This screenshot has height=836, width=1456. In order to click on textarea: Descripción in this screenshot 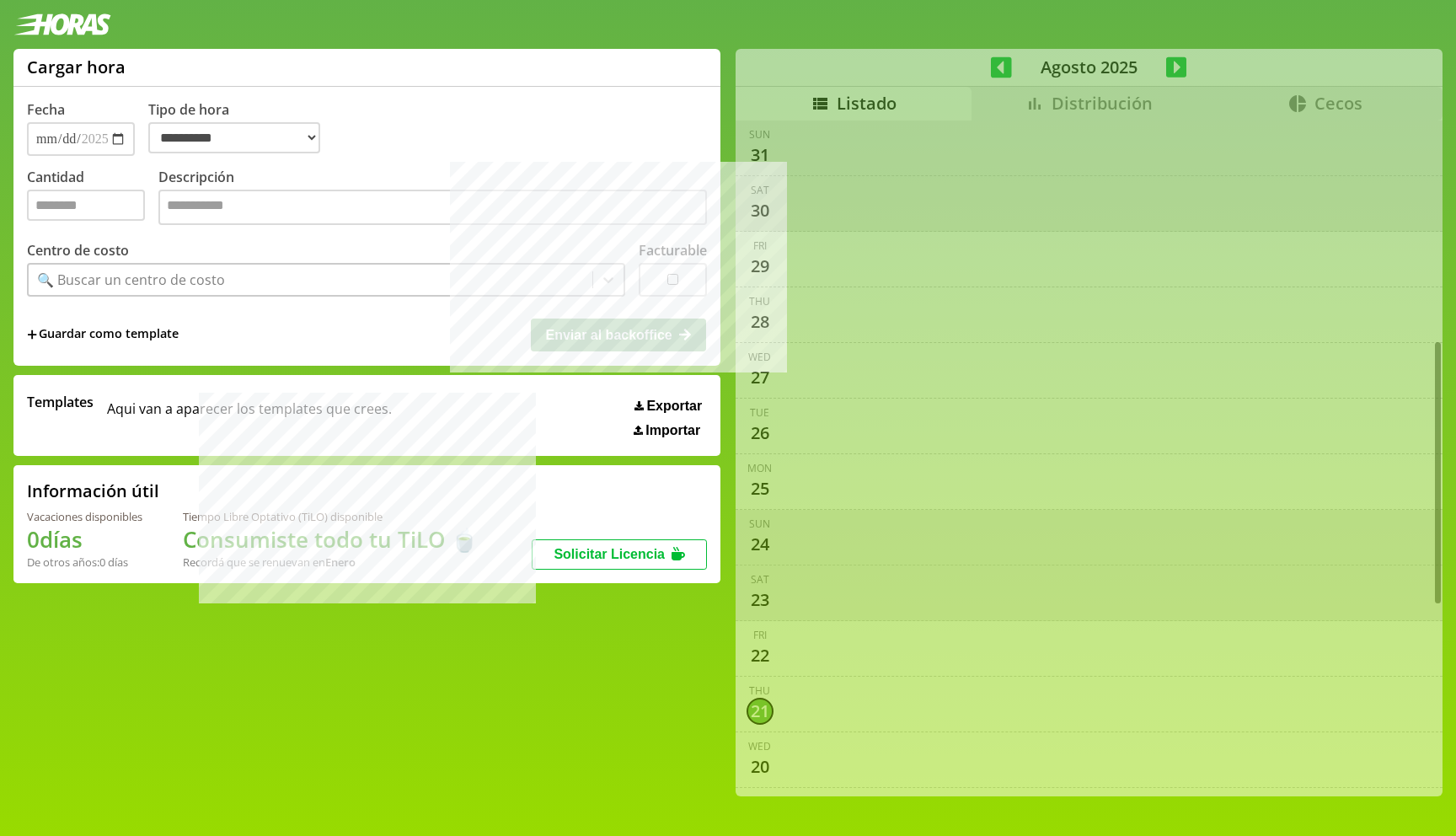, I will do `click(432, 208)`.